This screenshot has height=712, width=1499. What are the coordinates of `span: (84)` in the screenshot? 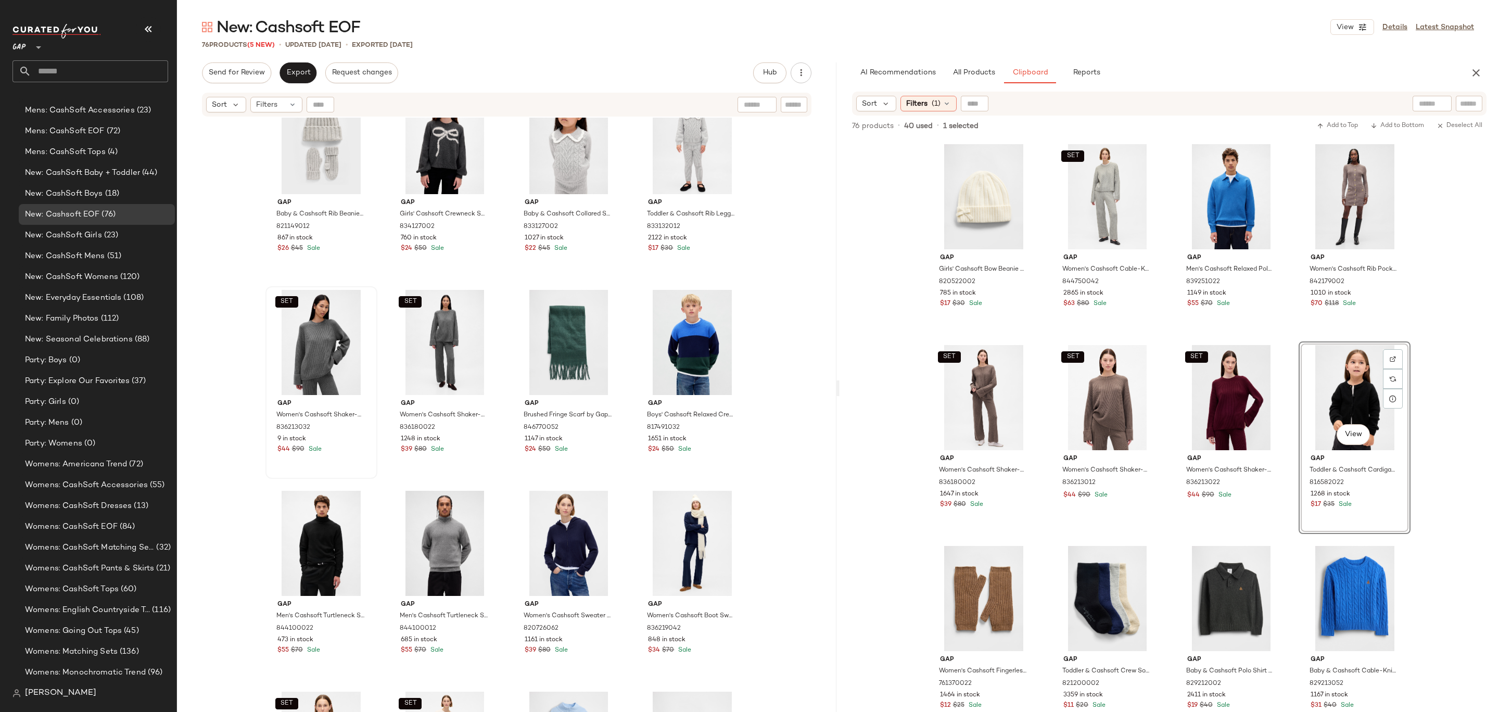 It's located at (126, 527).